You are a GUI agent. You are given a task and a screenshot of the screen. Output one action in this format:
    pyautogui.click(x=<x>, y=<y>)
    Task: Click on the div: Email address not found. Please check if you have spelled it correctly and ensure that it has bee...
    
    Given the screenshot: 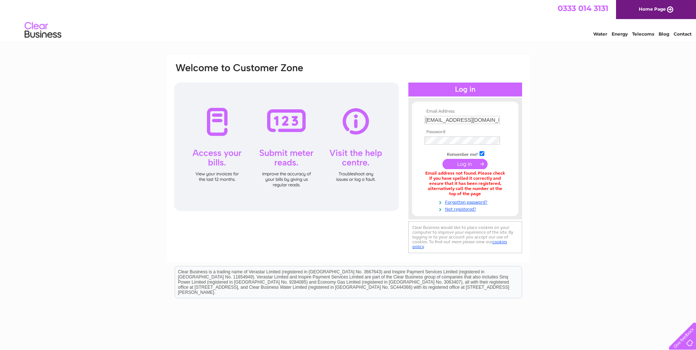 What is the action you would take?
    pyautogui.click(x=465, y=183)
    